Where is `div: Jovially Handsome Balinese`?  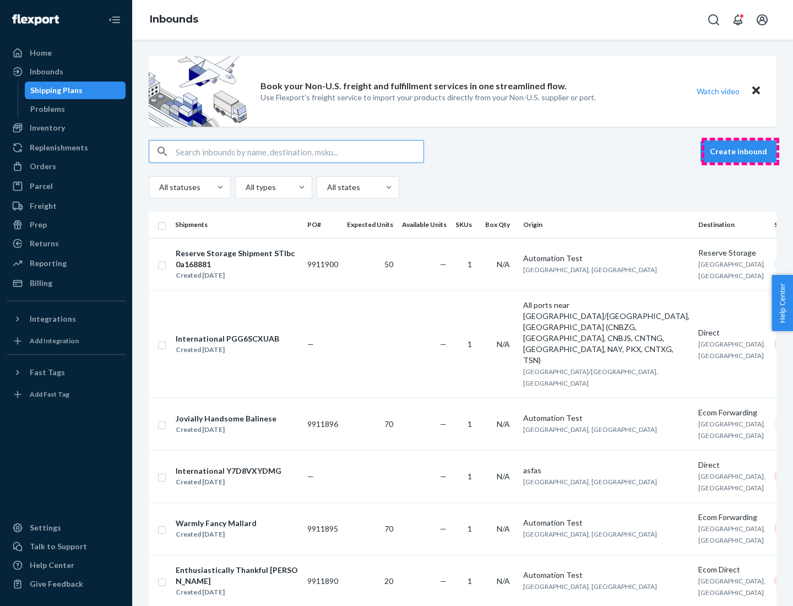 div: Jovially Handsome Balinese is located at coordinates (226, 419).